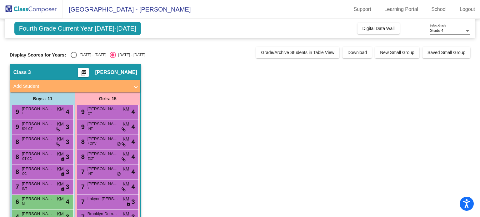 The image size is (480, 217). Describe the element at coordinates (397, 52) in the screenshot. I see `span: New Small Group` at that location.